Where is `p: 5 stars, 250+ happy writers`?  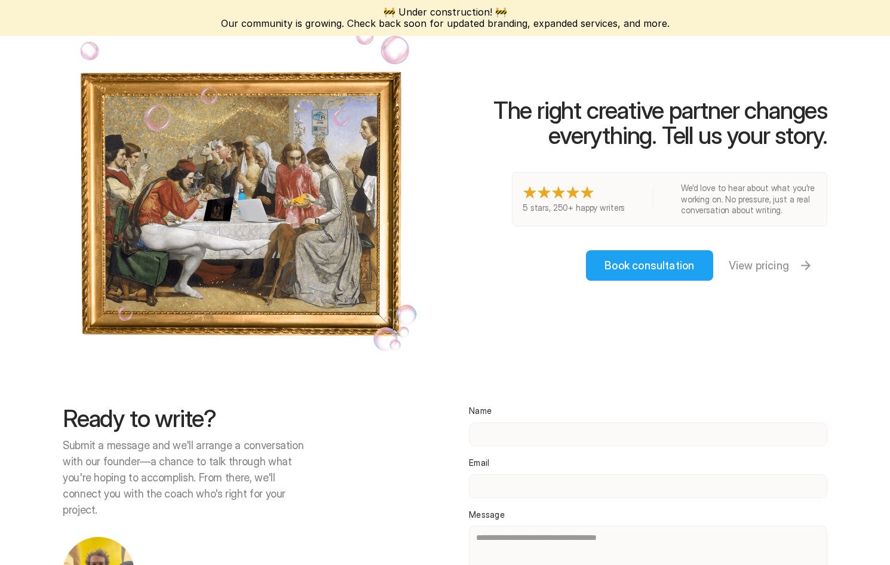 p: 5 stars, 250+ happy writers is located at coordinates (574, 208).